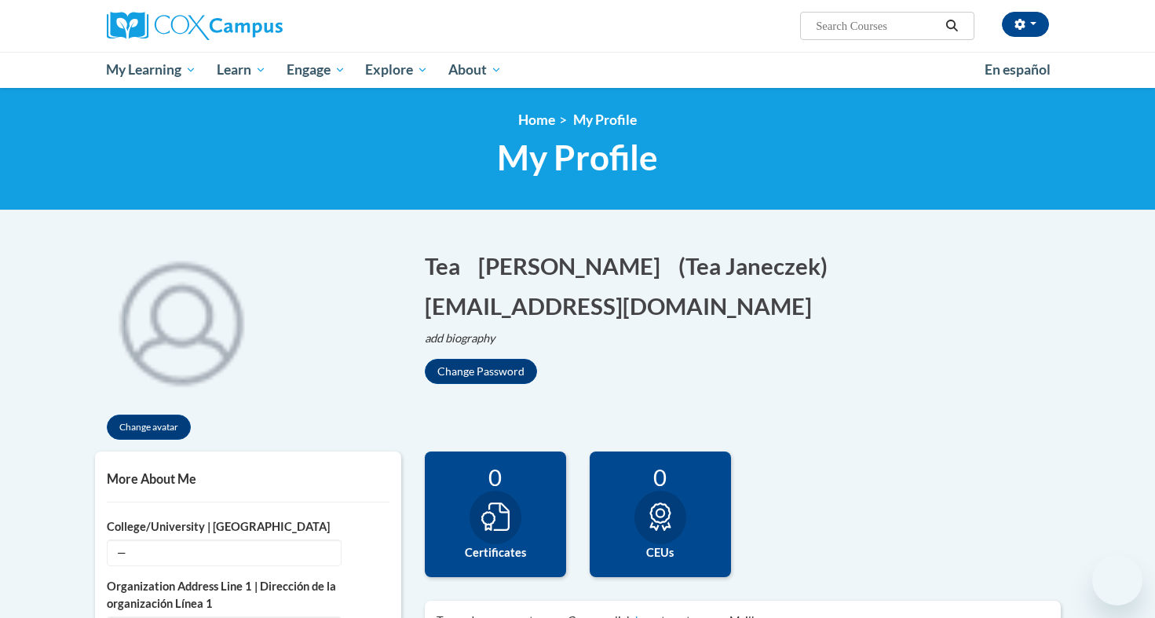 The height and width of the screenshot is (618, 1155). What do you see at coordinates (496, 553) in the screenshot?
I see `label: Certificates` at bounding box center [496, 553].